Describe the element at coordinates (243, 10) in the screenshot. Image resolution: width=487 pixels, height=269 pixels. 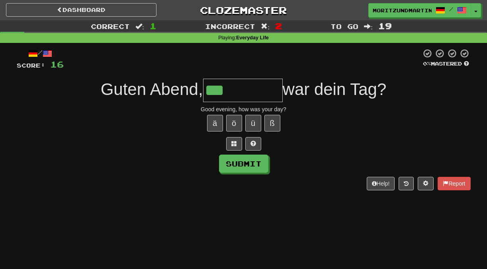
I see `a: Clozemaster` at that location.